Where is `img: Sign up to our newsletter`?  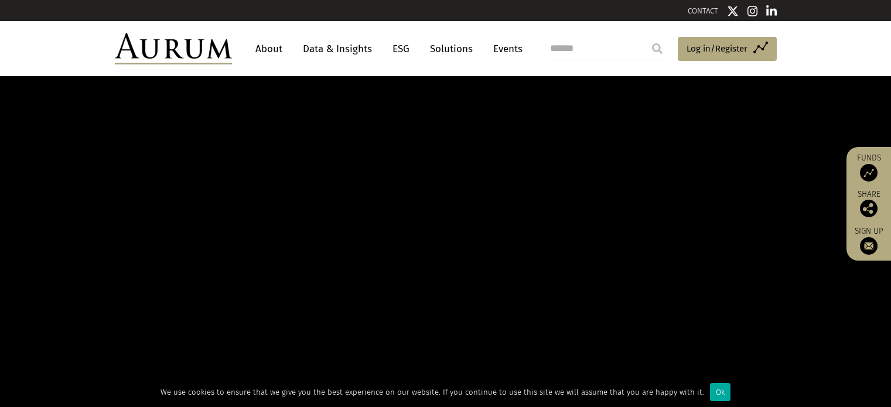 img: Sign up to our newsletter is located at coordinates (869, 246).